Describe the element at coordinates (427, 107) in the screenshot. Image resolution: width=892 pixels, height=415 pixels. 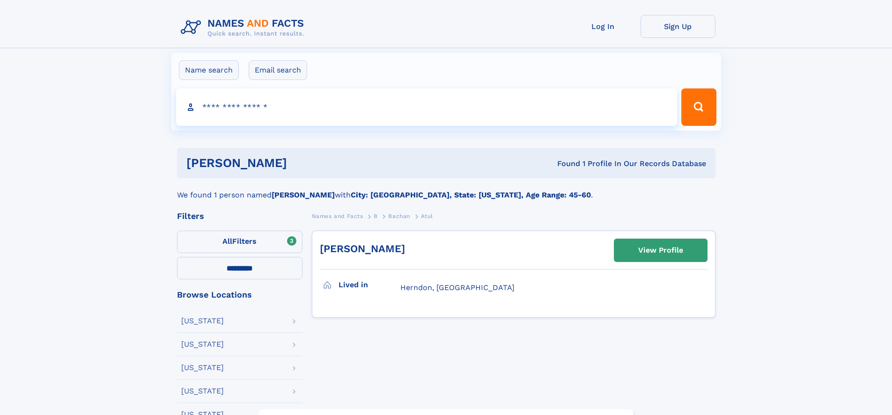
I see `input: search input` at that location.